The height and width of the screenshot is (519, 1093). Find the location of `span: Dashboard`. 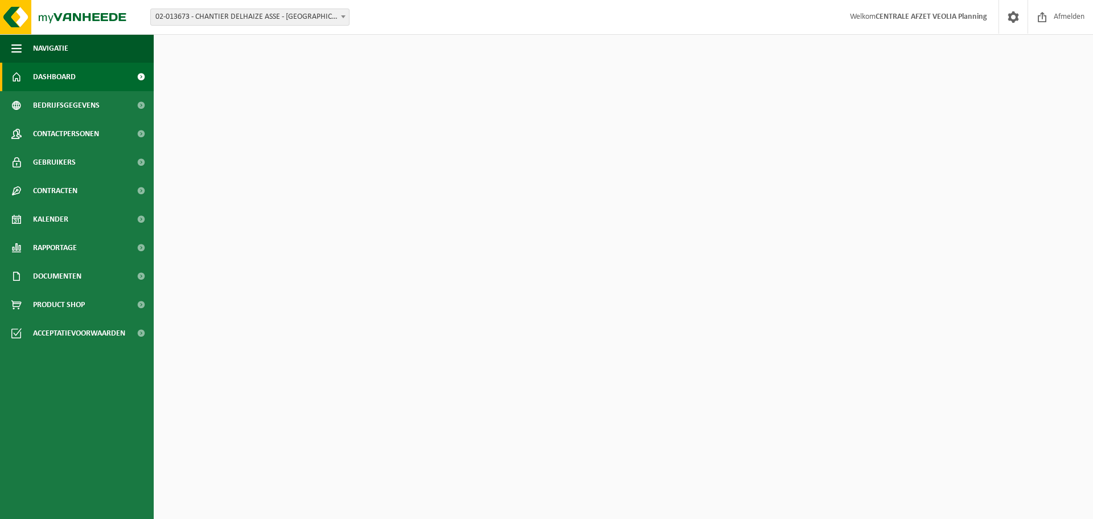

span: Dashboard is located at coordinates (54, 77).